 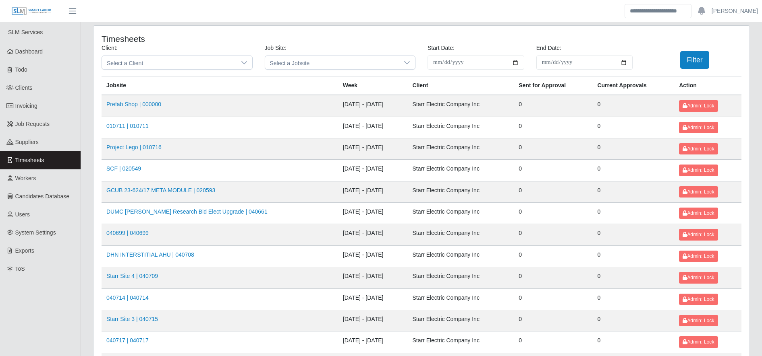 What do you see at coordinates (27, 142) in the screenshot?
I see `span: Suppliers` at bounding box center [27, 142].